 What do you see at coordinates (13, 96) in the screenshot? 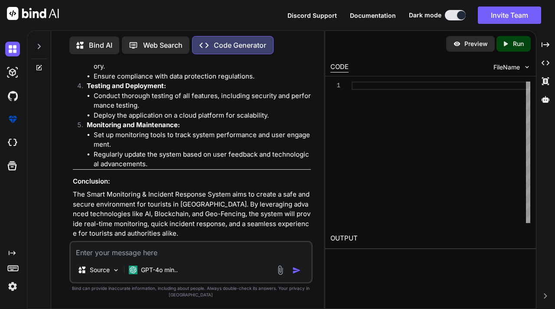
I see `img: githubDark` at bounding box center [13, 96].